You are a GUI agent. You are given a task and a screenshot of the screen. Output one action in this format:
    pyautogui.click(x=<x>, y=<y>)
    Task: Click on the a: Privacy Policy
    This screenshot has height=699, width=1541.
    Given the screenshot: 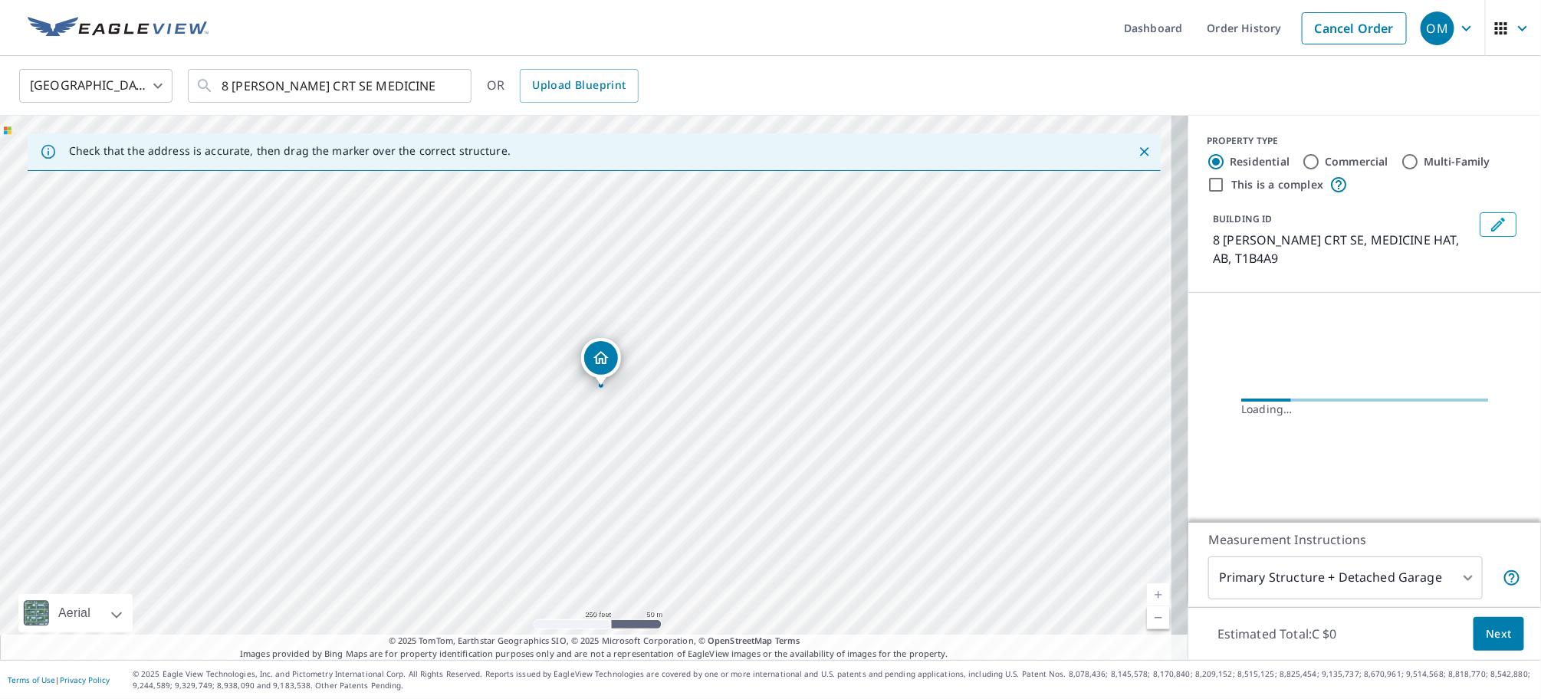 What is the action you would take?
    pyautogui.click(x=84, y=680)
    